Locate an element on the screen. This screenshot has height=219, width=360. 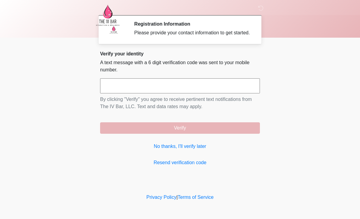
h2: Verify your identity is located at coordinates (180, 54).